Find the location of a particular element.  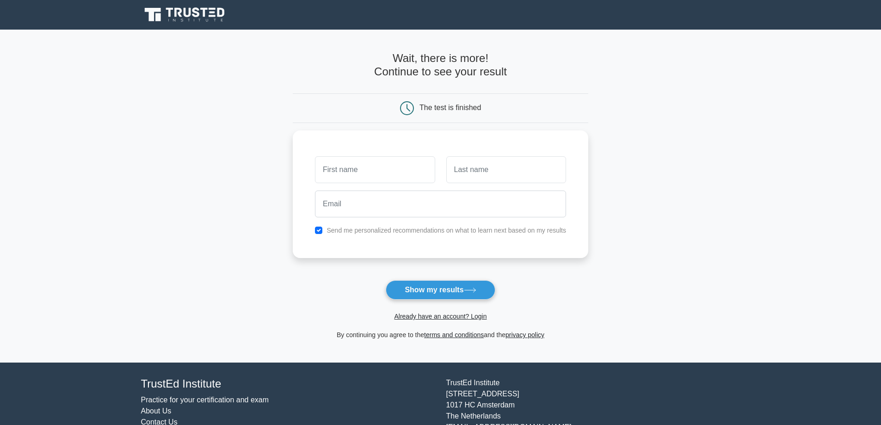

a: Practice for your certification and exam is located at coordinates (205, 400).